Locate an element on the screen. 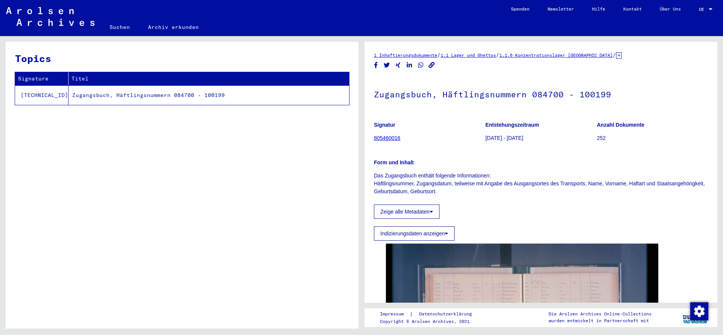  button: Share on Twitter is located at coordinates (387, 65).